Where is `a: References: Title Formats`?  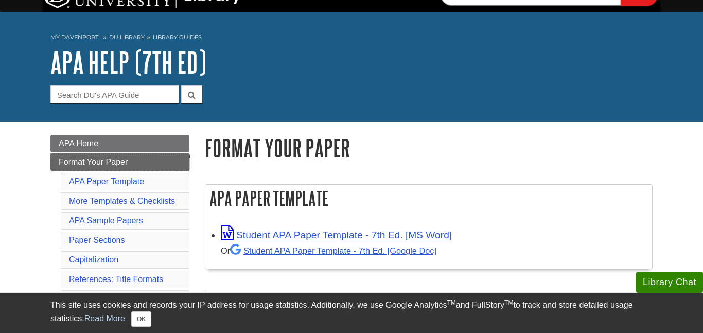 a: References: Title Formats is located at coordinates (116, 279).